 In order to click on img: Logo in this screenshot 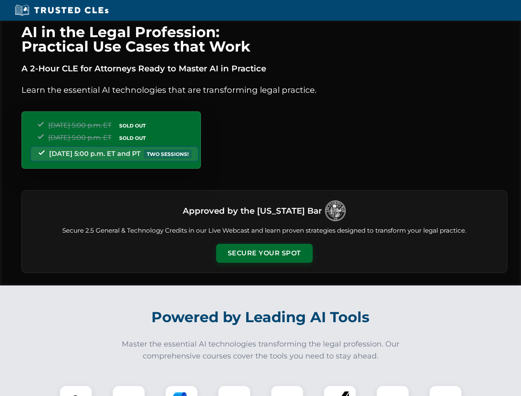, I will do `click(335, 211)`.